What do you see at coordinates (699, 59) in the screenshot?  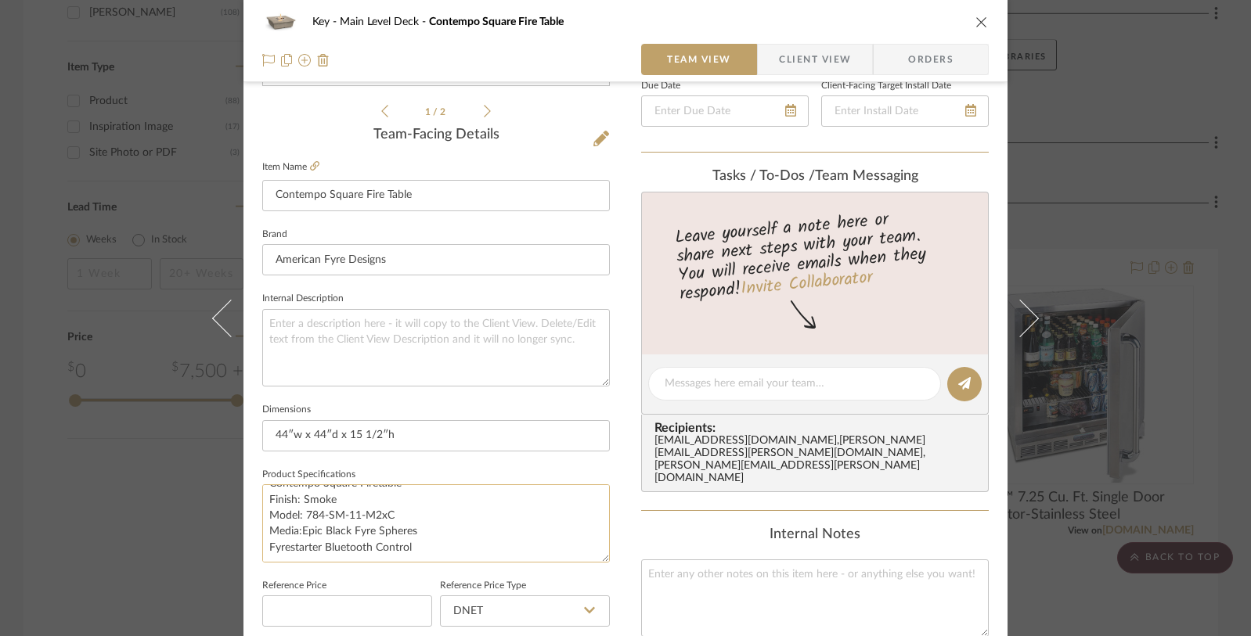 I see `span: Team View` at bounding box center [699, 59].